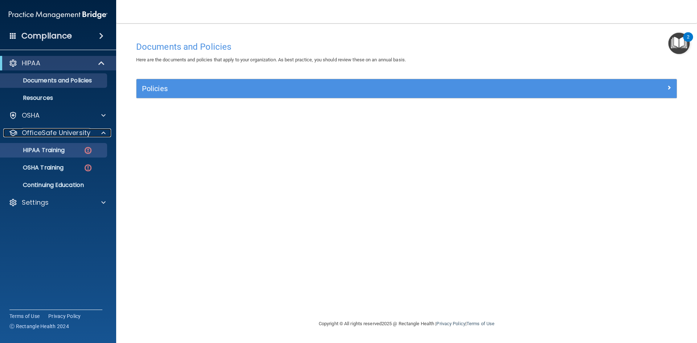  Describe the element at coordinates (31, 63) in the screenshot. I see `p: HIPAA` at that location.